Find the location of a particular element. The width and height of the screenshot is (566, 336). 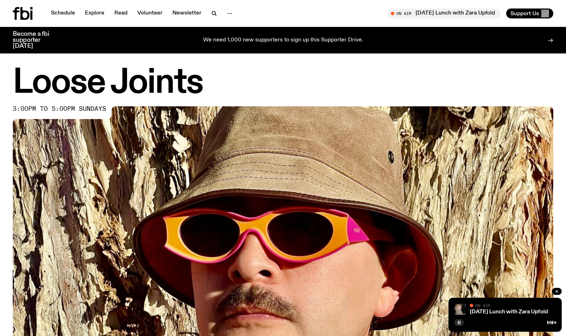

span: On Air is located at coordinates (483, 305).